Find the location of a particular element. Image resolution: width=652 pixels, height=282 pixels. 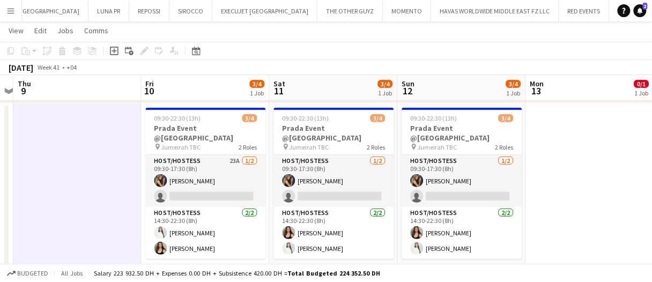

span: Edit is located at coordinates (40, 31).